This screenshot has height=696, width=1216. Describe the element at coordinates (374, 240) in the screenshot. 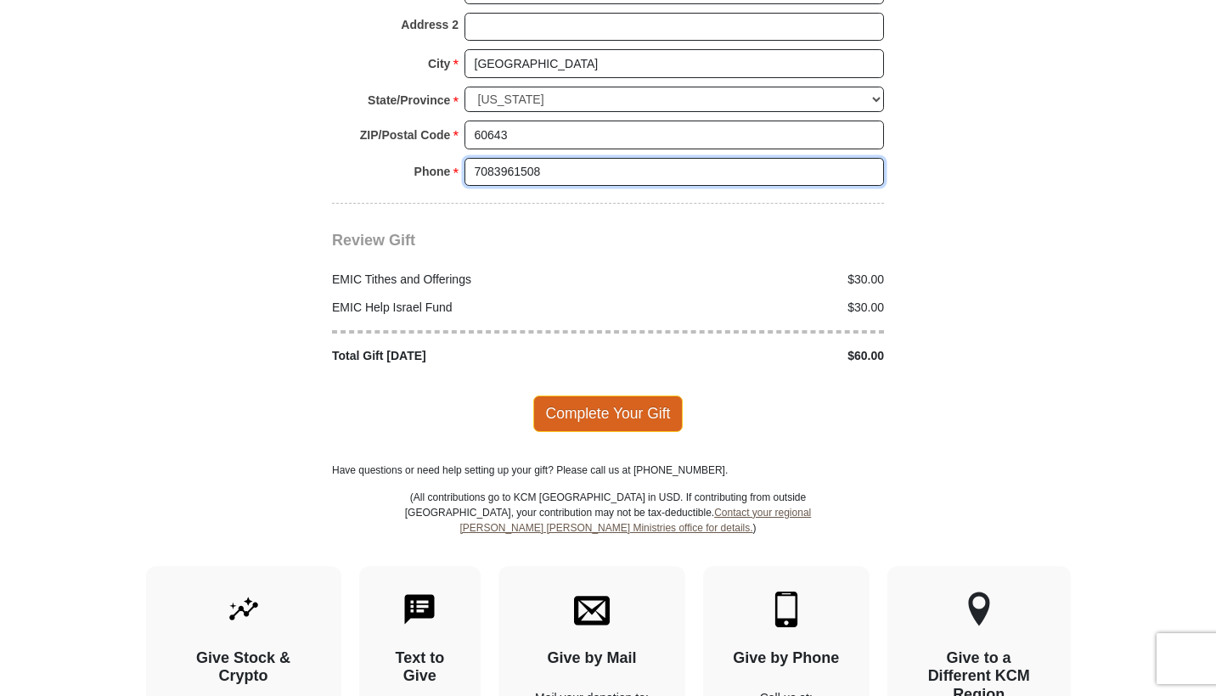

I see `span: Review Gift` at that location.